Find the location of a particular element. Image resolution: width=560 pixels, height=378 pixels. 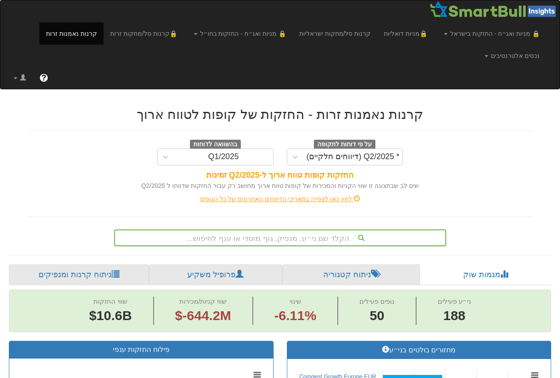

h3: מחזורים בולטים בני״ע is located at coordinates (419, 350).